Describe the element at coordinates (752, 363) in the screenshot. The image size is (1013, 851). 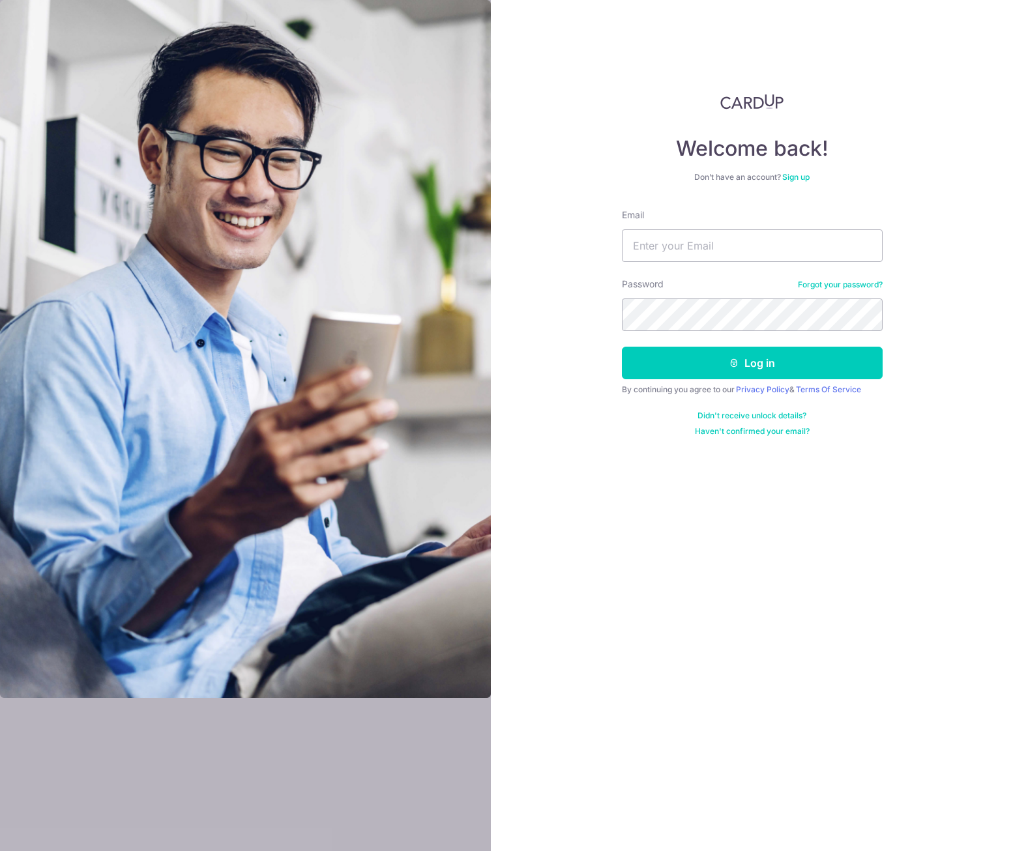
I see `button: Log in` at that location.